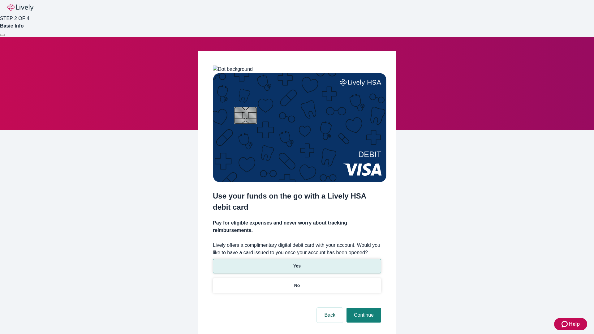 This screenshot has width=594, height=334. What do you see at coordinates (297, 266) in the screenshot?
I see `p: Yes` at bounding box center [297, 266].